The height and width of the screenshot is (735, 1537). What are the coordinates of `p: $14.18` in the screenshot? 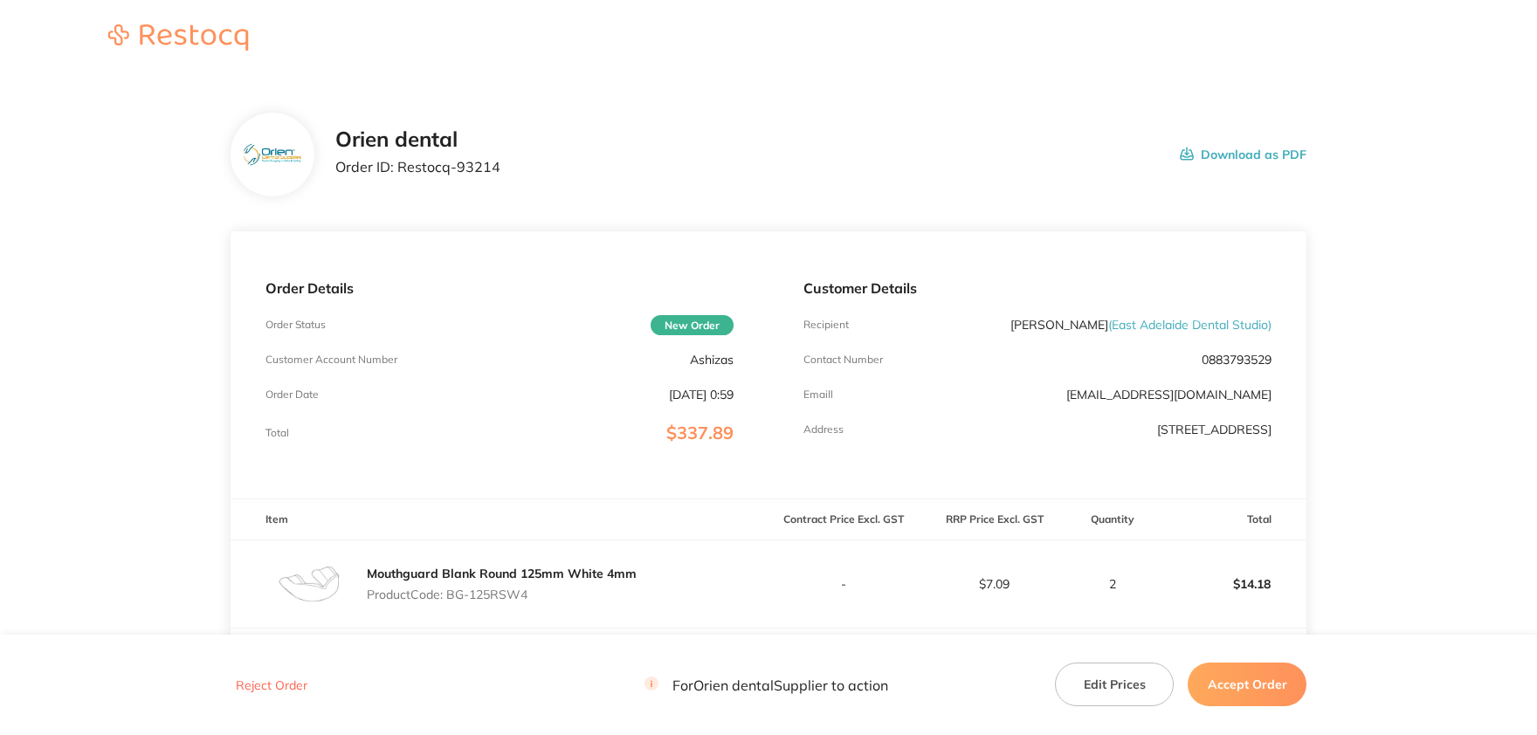 It's located at (1231, 584).